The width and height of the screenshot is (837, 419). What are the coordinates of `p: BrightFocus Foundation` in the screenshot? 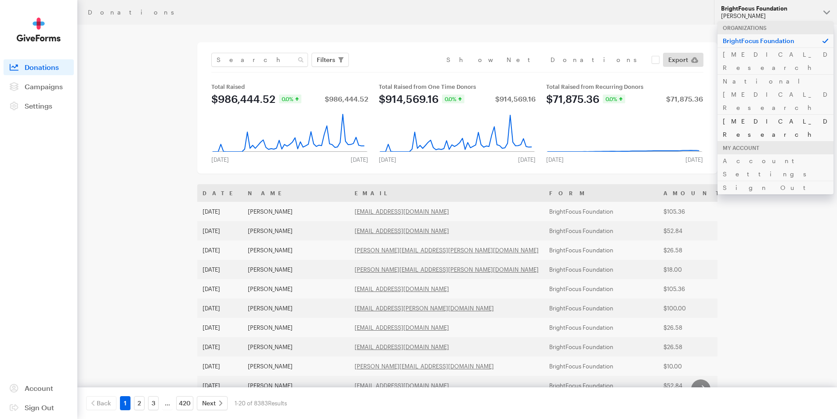 It's located at (775, 40).